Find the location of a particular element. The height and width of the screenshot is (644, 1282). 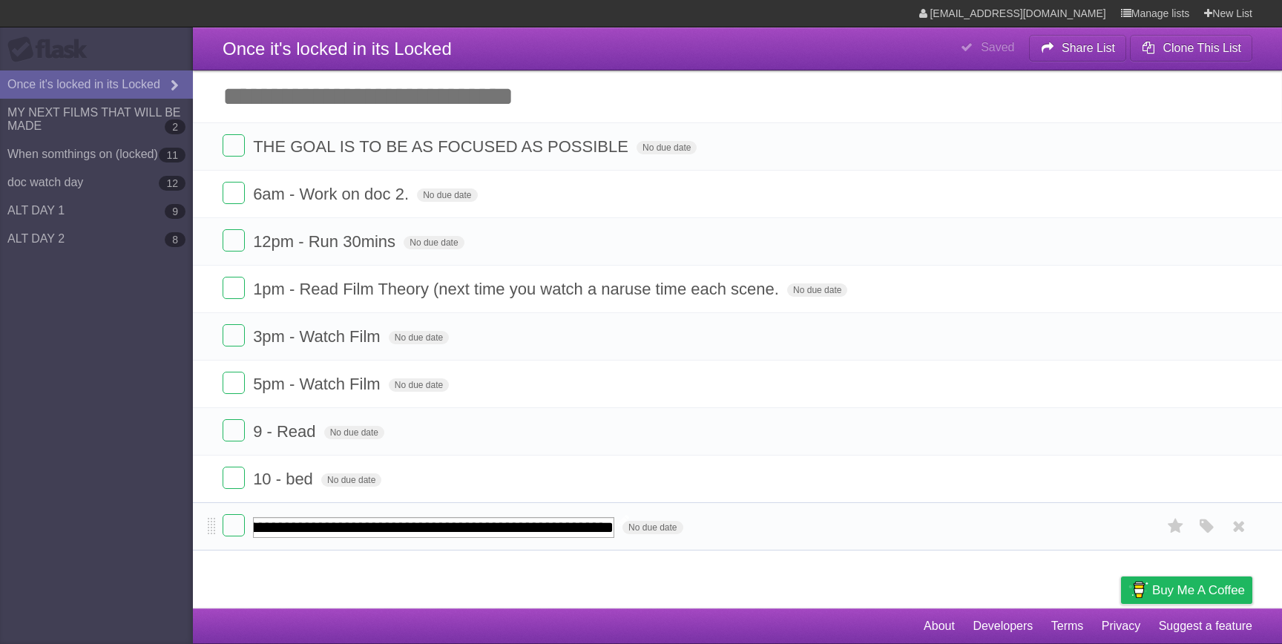

label: Star task is located at coordinates (1176, 526).